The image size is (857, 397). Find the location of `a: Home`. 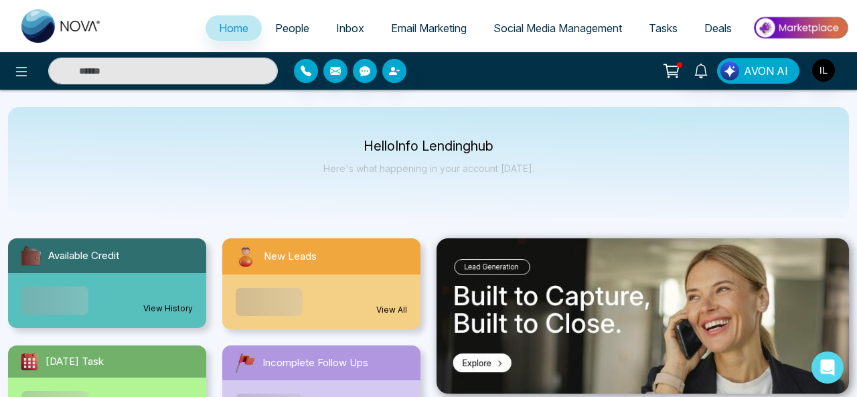

a: Home is located at coordinates (234, 28).